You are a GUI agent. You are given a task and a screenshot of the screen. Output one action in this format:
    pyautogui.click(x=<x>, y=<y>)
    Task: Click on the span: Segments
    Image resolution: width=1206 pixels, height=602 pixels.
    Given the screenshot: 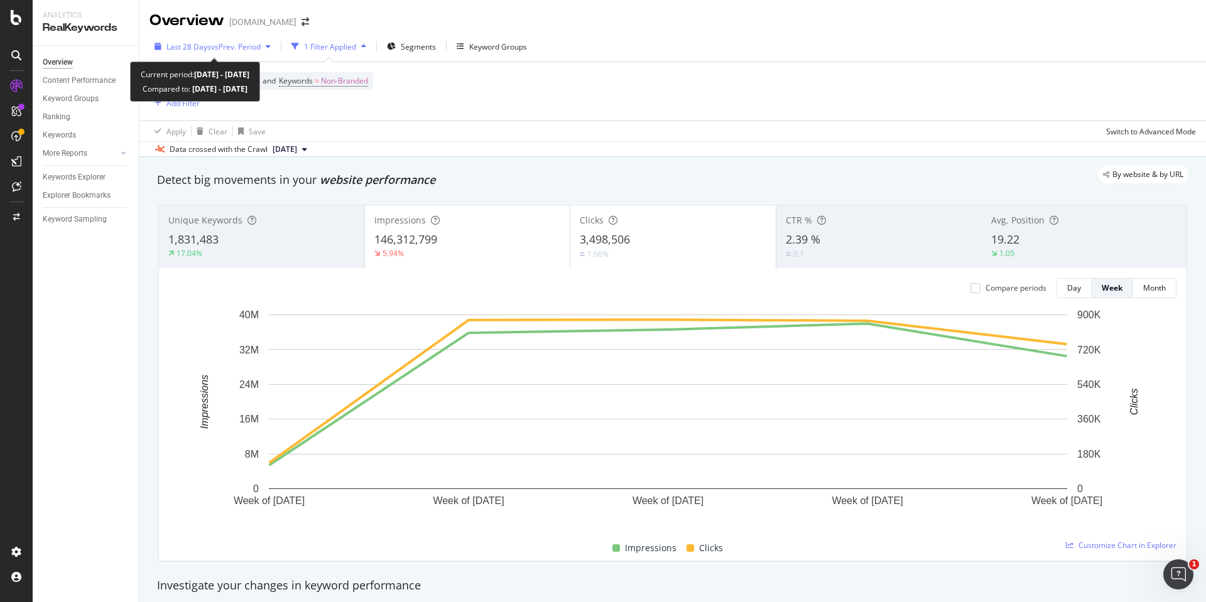 What is the action you would take?
    pyautogui.click(x=418, y=46)
    